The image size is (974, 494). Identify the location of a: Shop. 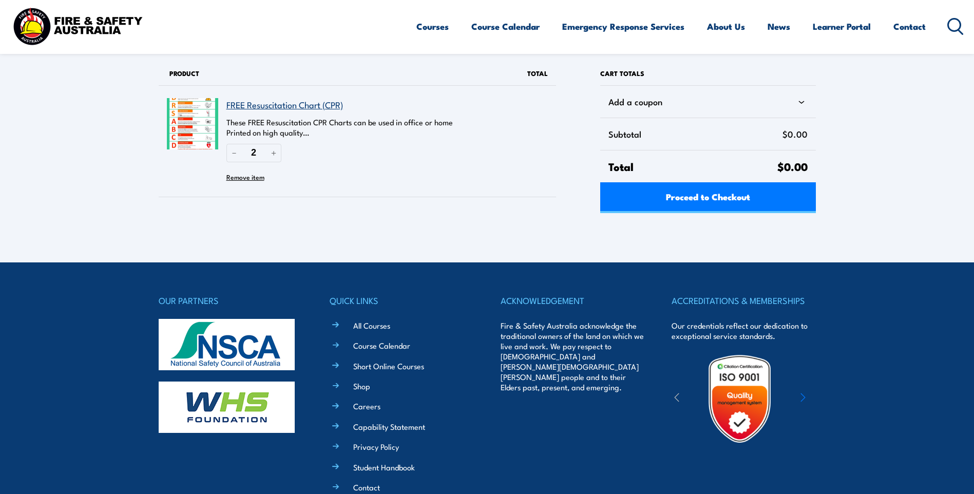
(361, 385).